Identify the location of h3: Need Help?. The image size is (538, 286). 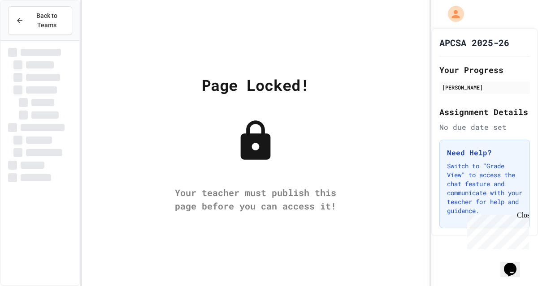
(484, 153).